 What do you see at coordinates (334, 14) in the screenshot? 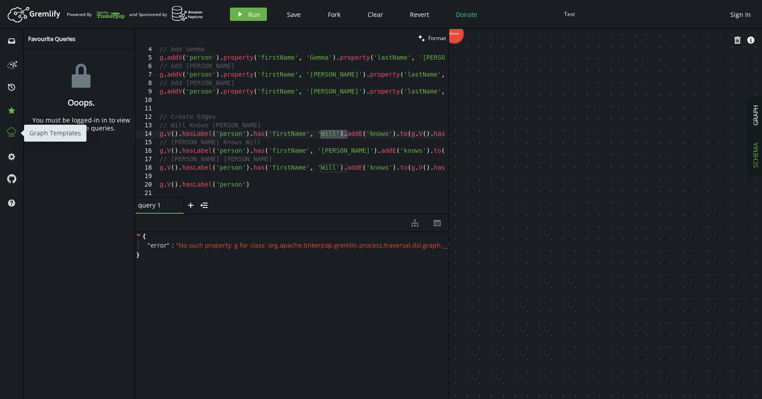
I see `span: Fork` at bounding box center [334, 14].